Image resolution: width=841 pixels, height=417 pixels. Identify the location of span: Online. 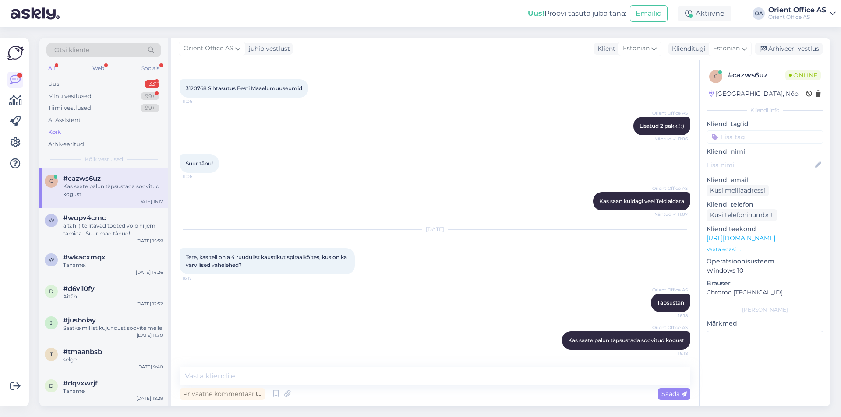
(803, 75).